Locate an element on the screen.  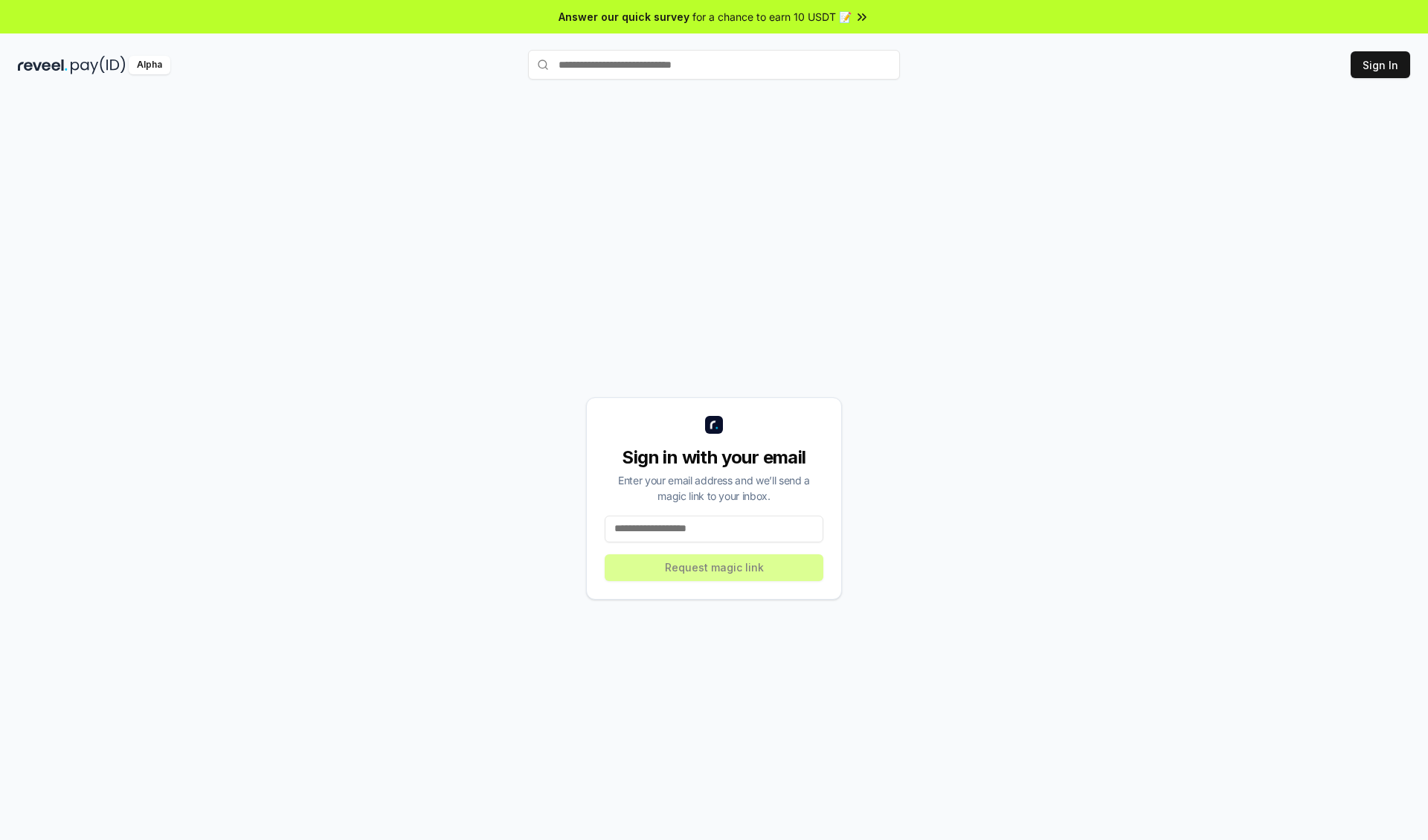
div: Sign in with your email is located at coordinates (714, 457).